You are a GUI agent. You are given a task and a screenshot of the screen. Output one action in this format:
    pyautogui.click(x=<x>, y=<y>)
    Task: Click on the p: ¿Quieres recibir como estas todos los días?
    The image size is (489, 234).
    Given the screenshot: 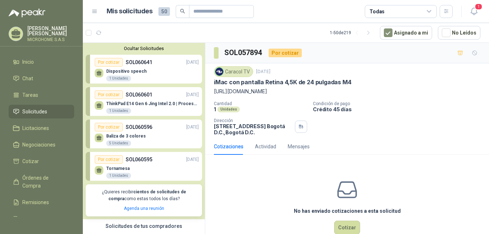 What is the action you would take?
    pyautogui.click(x=144, y=196)
    